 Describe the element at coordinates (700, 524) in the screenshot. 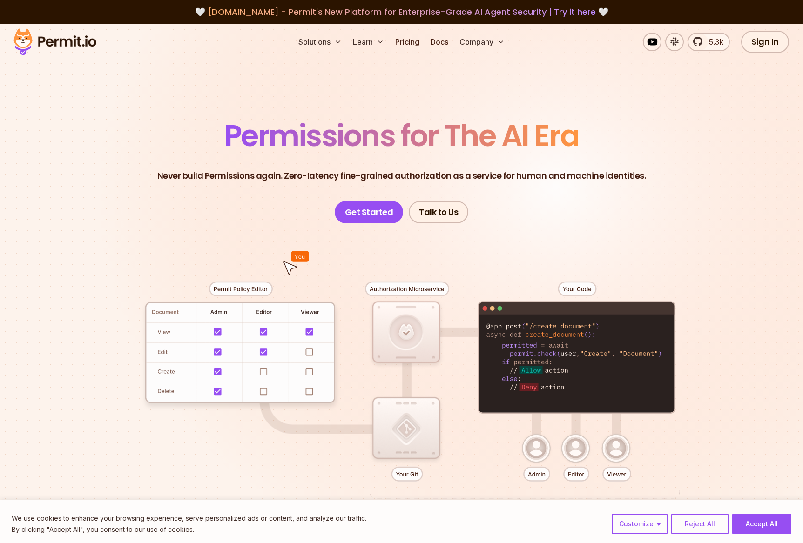

I see `button: Reject All` at that location.